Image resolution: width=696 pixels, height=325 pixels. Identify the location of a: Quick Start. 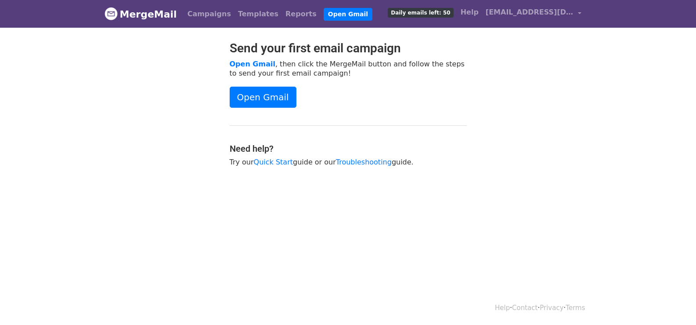
(273, 162).